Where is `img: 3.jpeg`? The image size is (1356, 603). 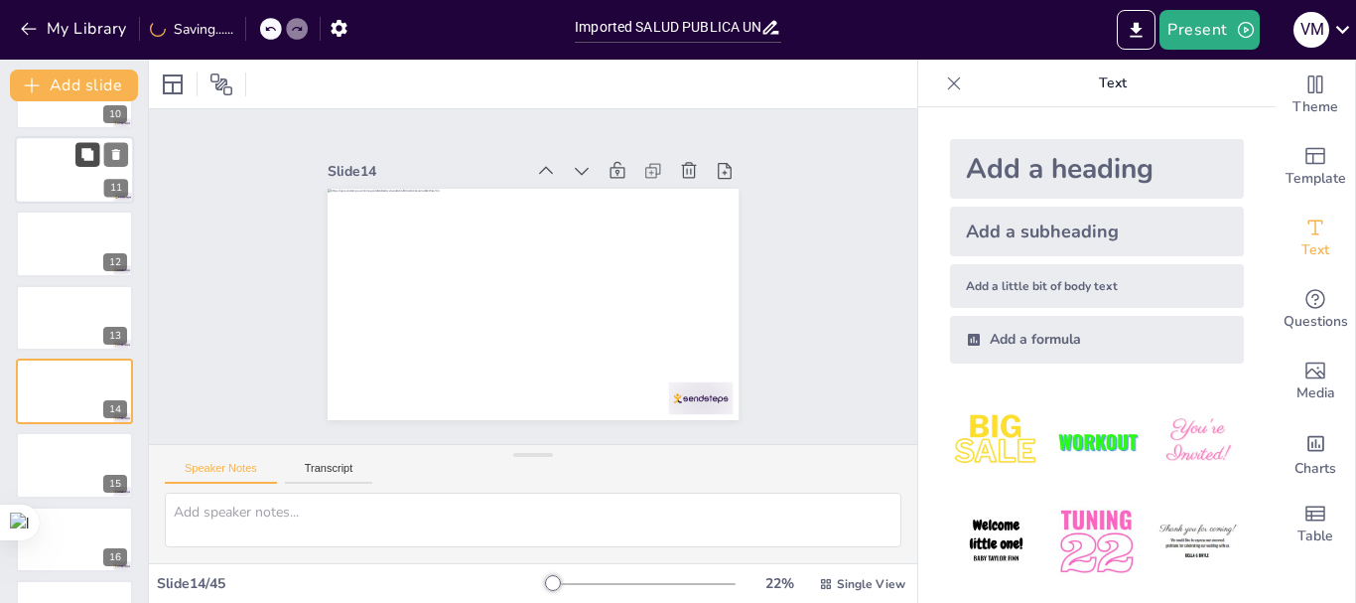
img: 3.jpeg is located at coordinates (1197, 441).